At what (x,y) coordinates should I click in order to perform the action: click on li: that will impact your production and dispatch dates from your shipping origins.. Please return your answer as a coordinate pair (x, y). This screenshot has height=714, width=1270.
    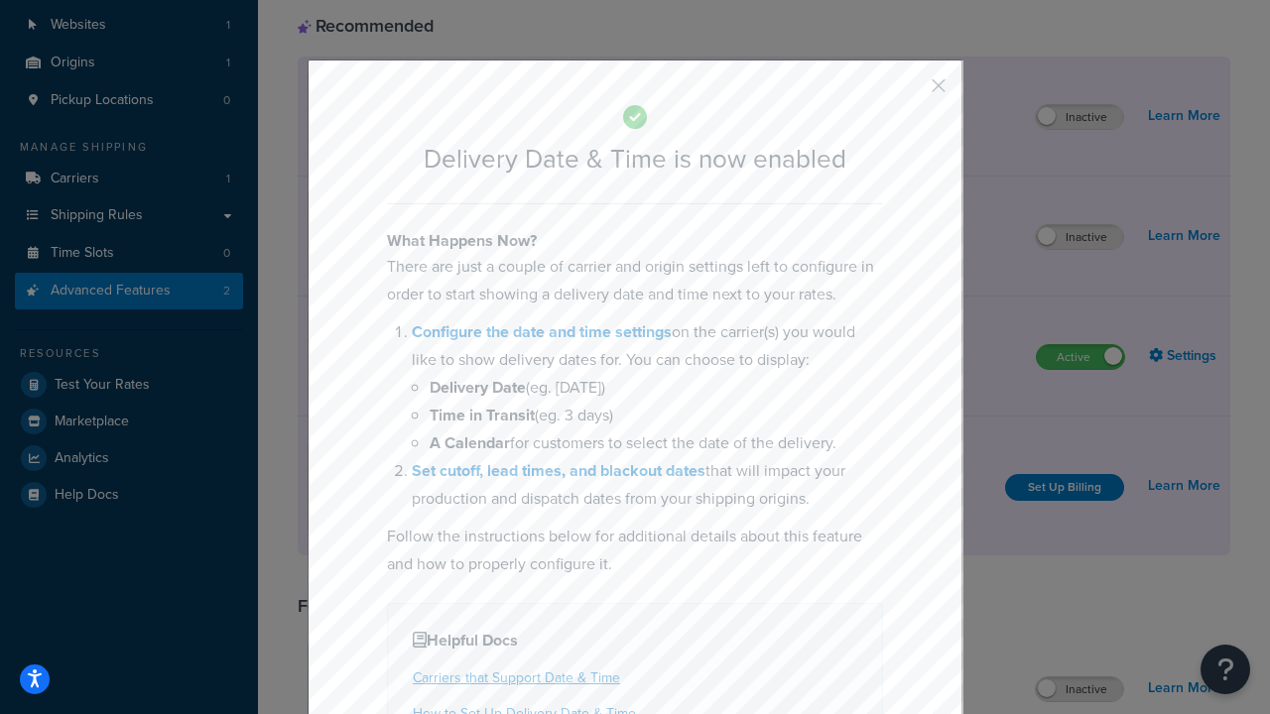
    Looking at the image, I should click on (647, 485).